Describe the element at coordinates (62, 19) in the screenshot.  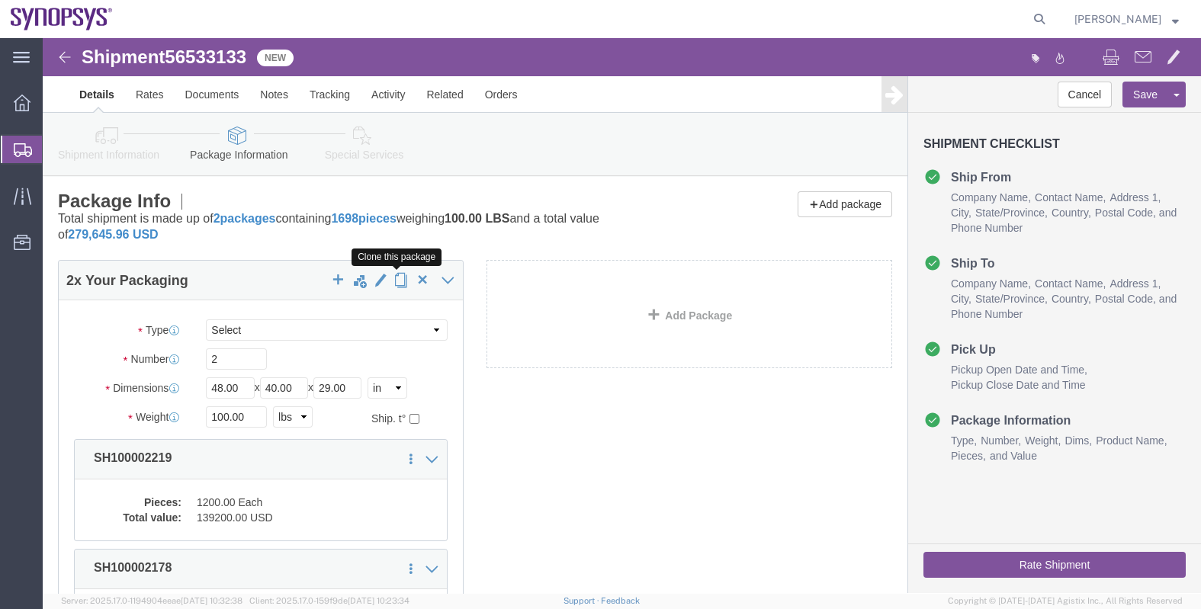
I see `img: logo` at that location.